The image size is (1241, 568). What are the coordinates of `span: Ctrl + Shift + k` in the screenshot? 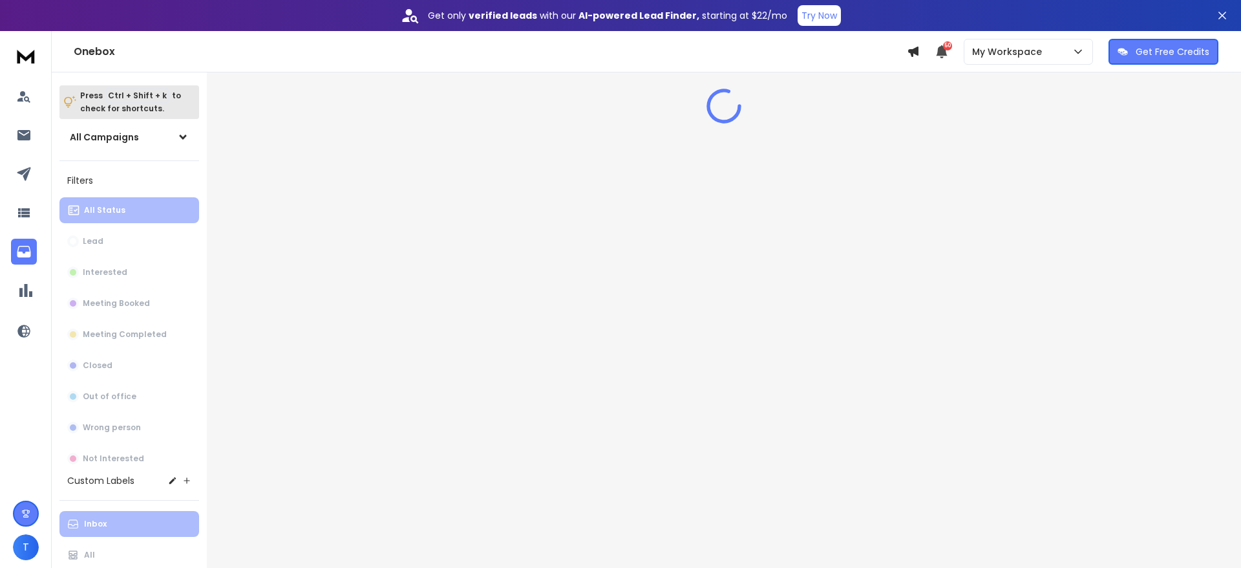 It's located at (137, 95).